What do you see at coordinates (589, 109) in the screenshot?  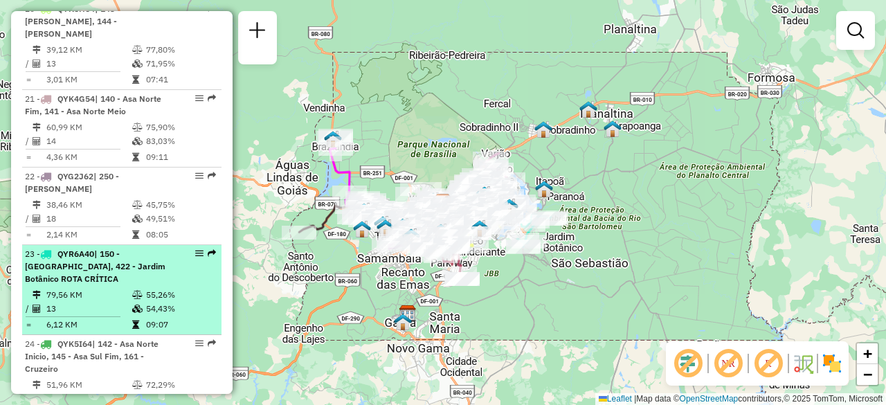 I see `img: 115 UDC WCL Planaltina` at bounding box center [589, 109].